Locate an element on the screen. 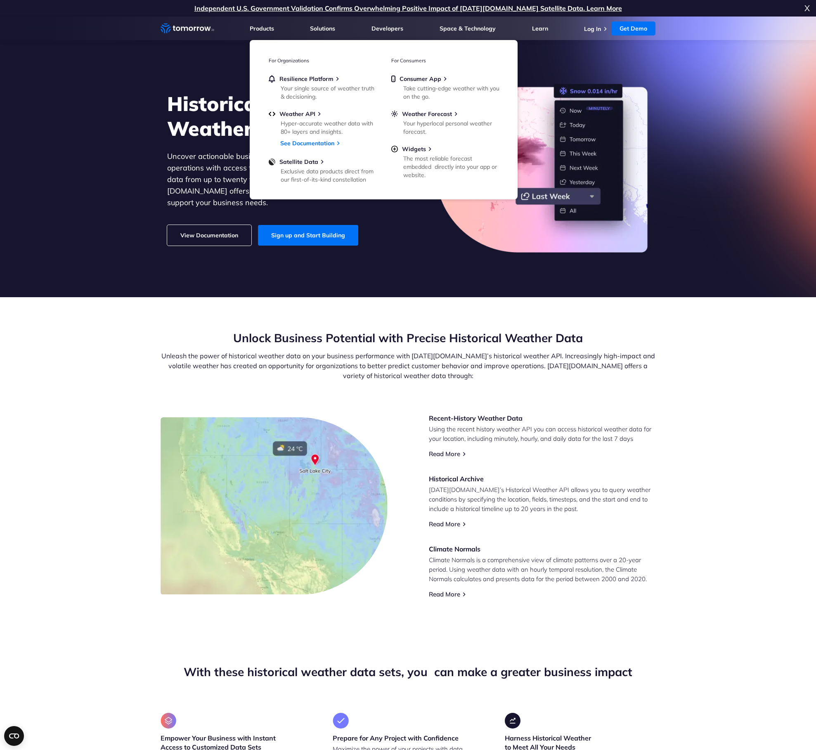 The width and height of the screenshot is (816, 750). div: Your single source of weather truth & decisioning. is located at coordinates (328, 92).